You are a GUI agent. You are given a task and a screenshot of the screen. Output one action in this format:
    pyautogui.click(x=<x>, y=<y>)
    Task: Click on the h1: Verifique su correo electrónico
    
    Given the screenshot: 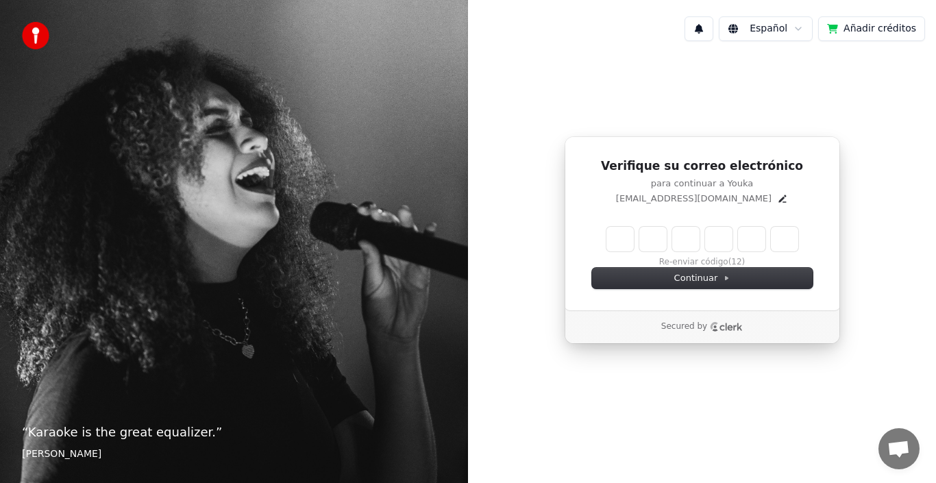 What is the action you would take?
    pyautogui.click(x=702, y=167)
    